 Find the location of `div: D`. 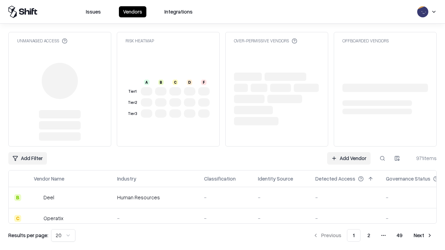

div: D is located at coordinates (190, 82).